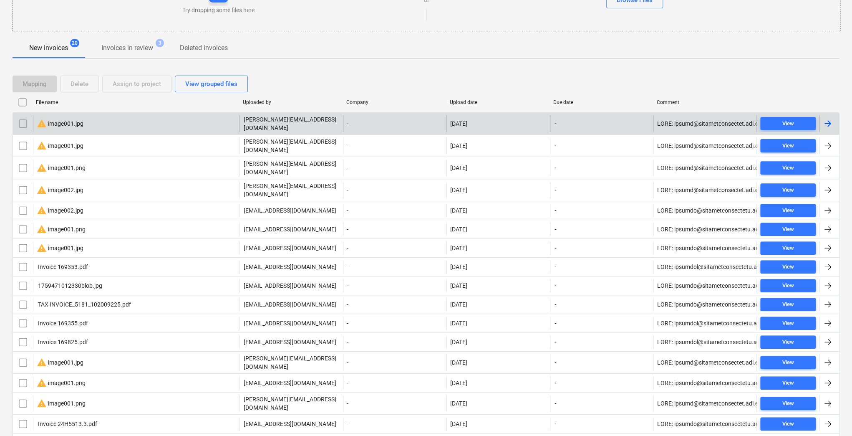 The image size is (852, 436). I want to click on p: New invoices, so click(48, 48).